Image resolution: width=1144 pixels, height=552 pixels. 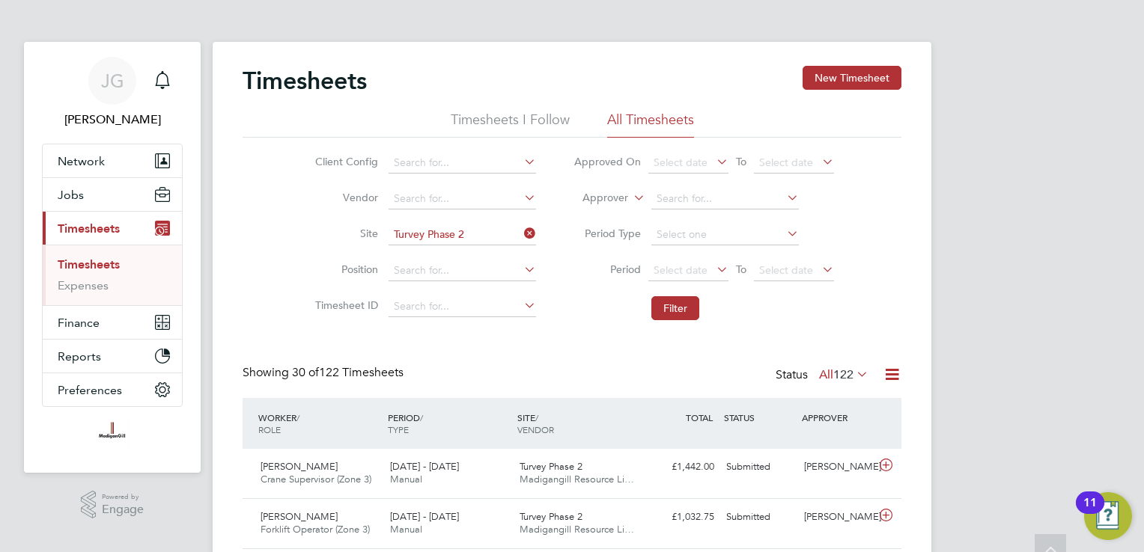 What do you see at coordinates (1108, 517) in the screenshot?
I see `button: Open Resource Center, 11 new notifications` at bounding box center [1108, 517].